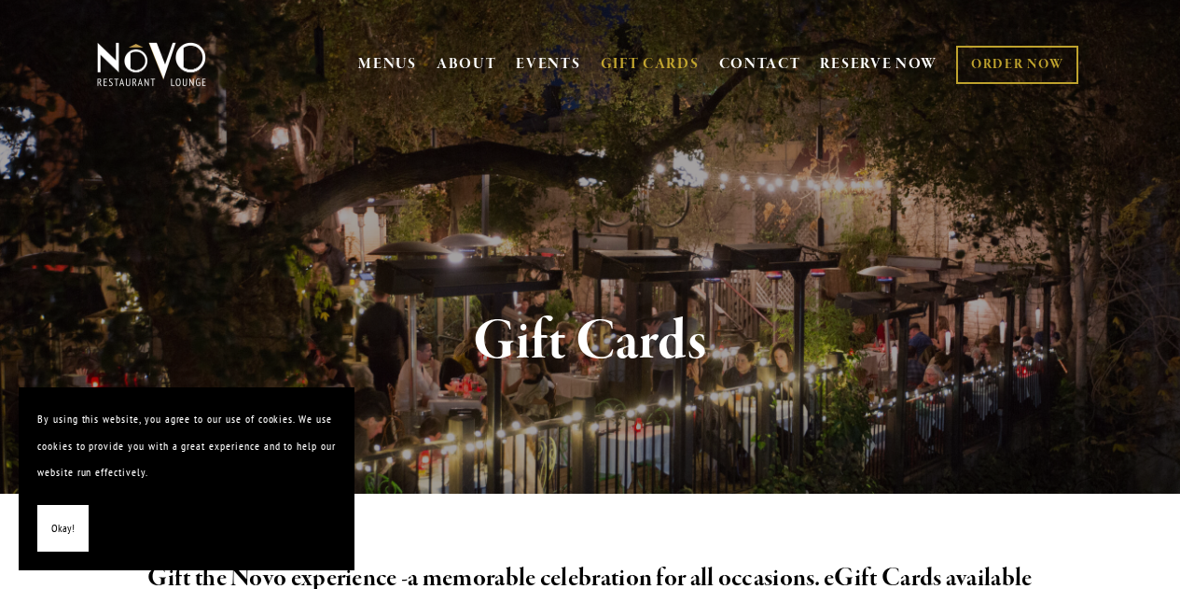 The height and width of the screenshot is (589, 1180). I want to click on span: Okay!, so click(63, 528).